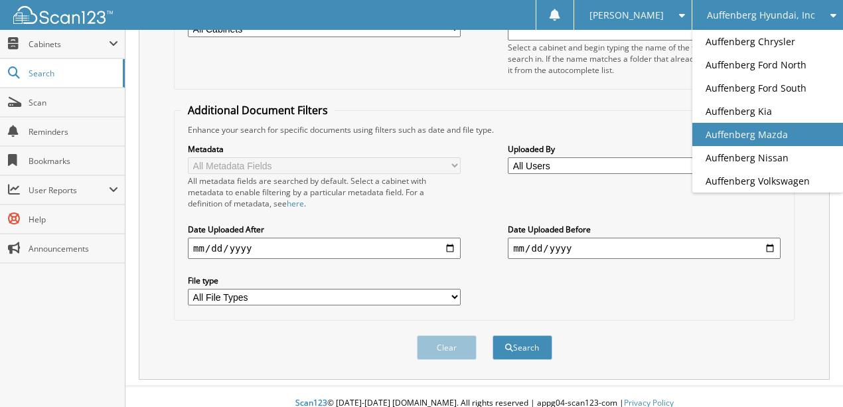 This screenshot has width=843, height=407. I want to click on a: Auffenberg Nissan, so click(767, 157).